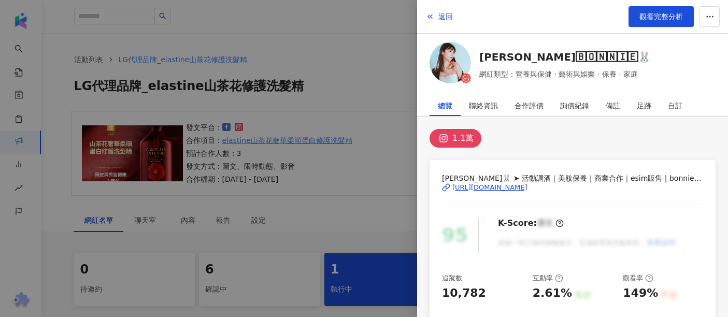 The height and width of the screenshot is (317, 728). I want to click on div: 149%, so click(641, 293).